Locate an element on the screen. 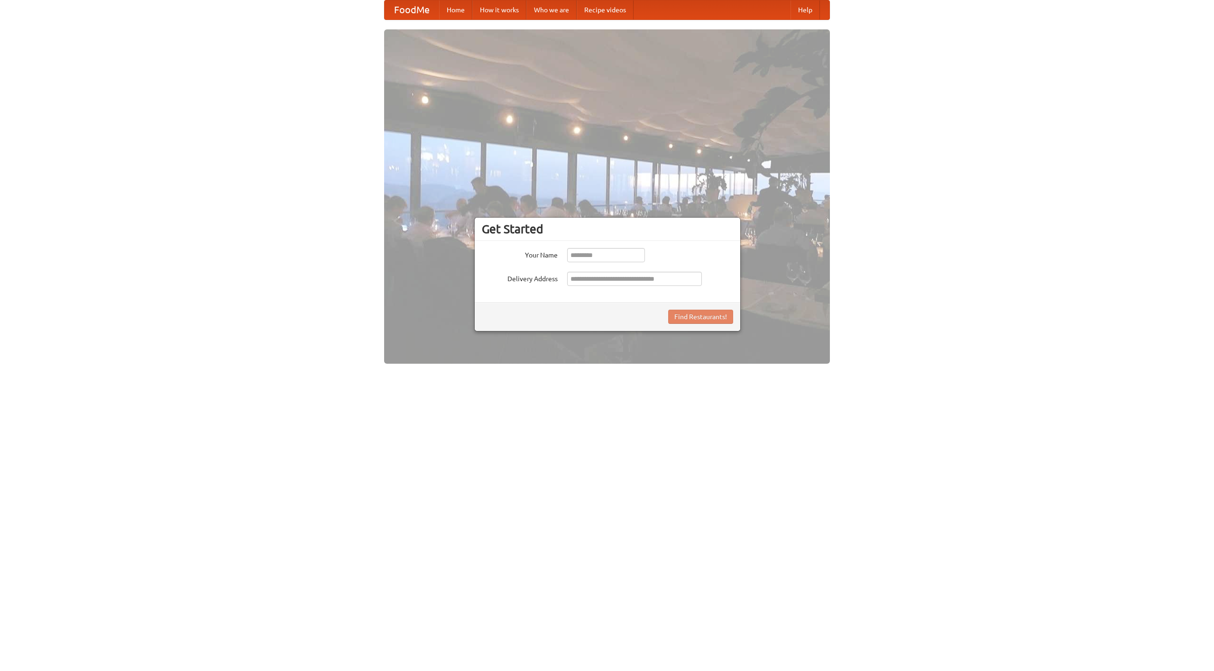  h3: Get Started is located at coordinates (608, 229).